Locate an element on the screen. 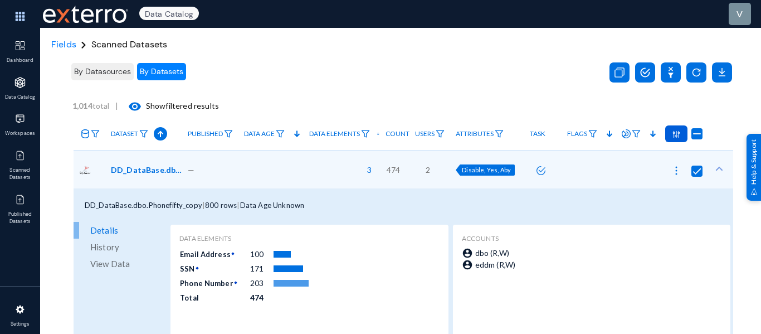 This screenshot has width=761, height=334. span: Flags is located at coordinates (577, 134).